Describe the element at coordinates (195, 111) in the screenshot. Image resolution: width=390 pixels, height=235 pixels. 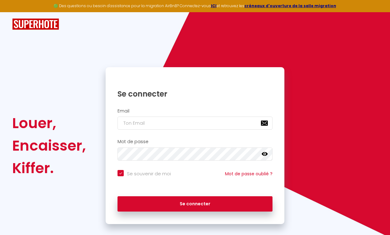
I see `h2: Email` at that location.